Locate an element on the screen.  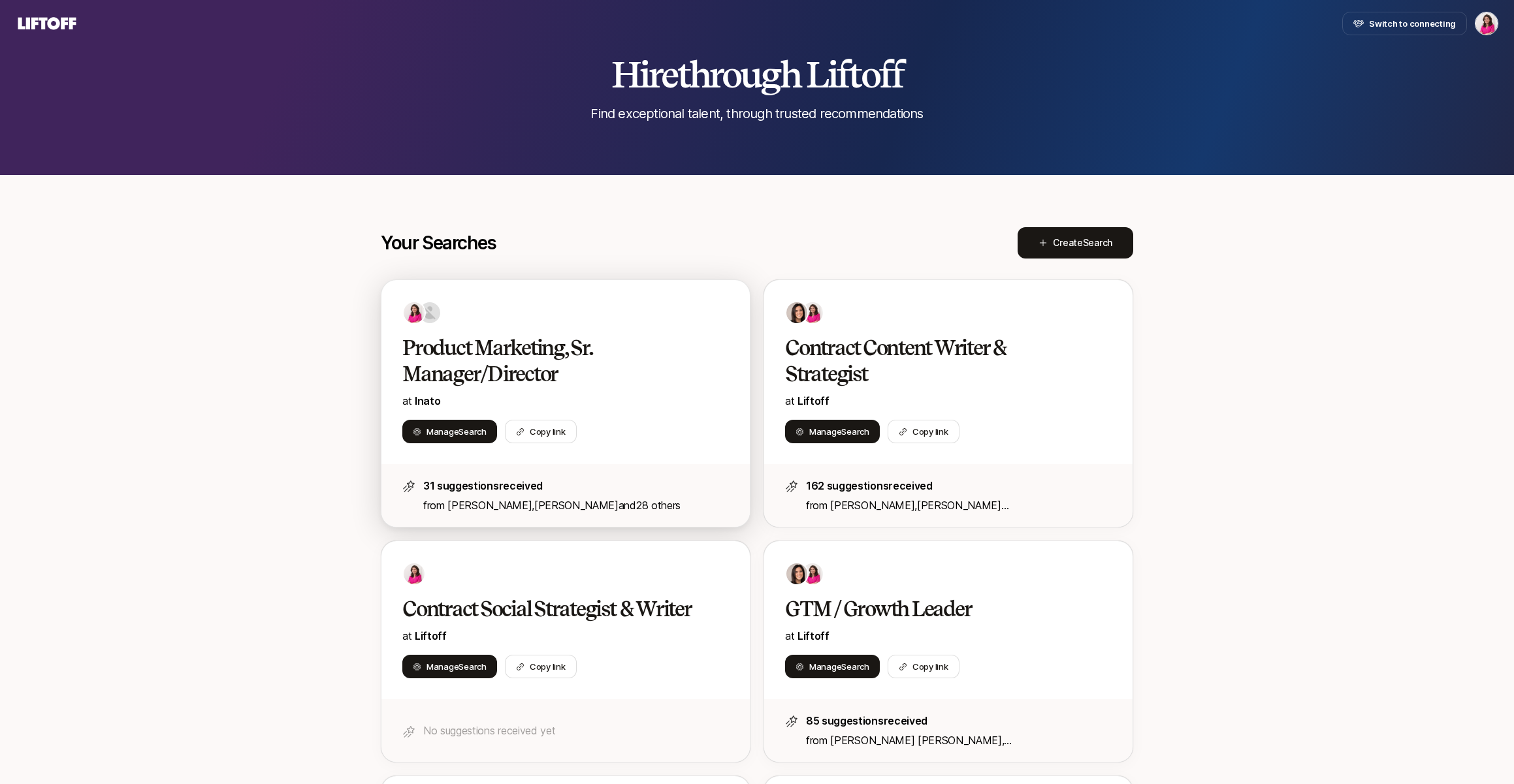
p: Your Searches is located at coordinates (439, 243).